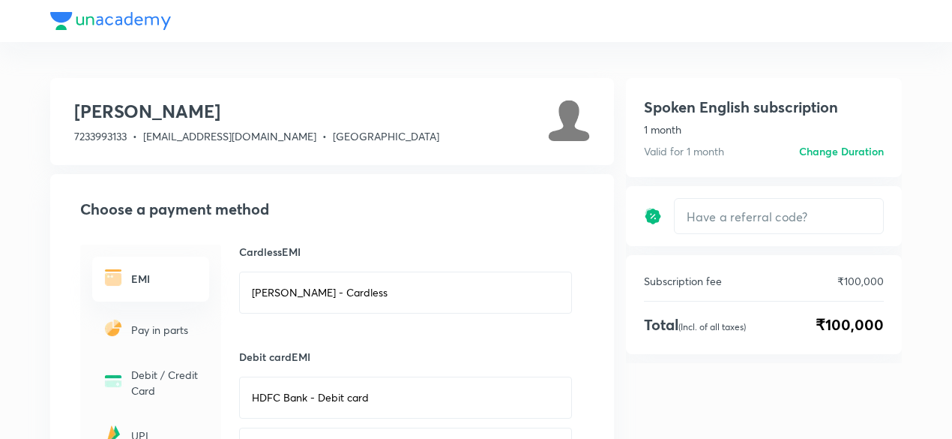 Image resolution: width=952 pixels, height=439 pixels. What do you see at coordinates (861, 280) in the screenshot?
I see `p: ₹100,000` at bounding box center [861, 280].